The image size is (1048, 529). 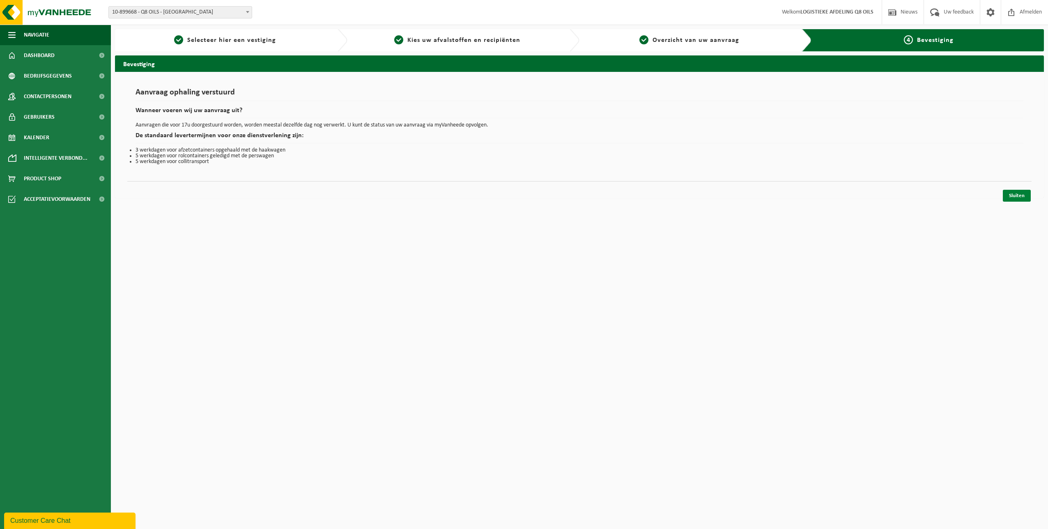 What do you see at coordinates (39, 55) in the screenshot?
I see `span: Dashboard` at bounding box center [39, 55].